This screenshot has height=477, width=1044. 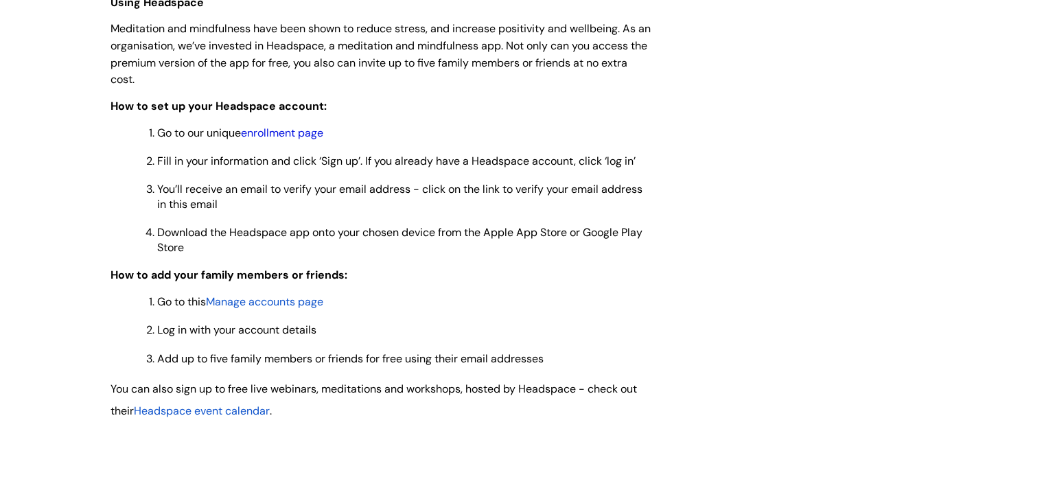 I want to click on a: Headspace event calendar, so click(x=202, y=410).